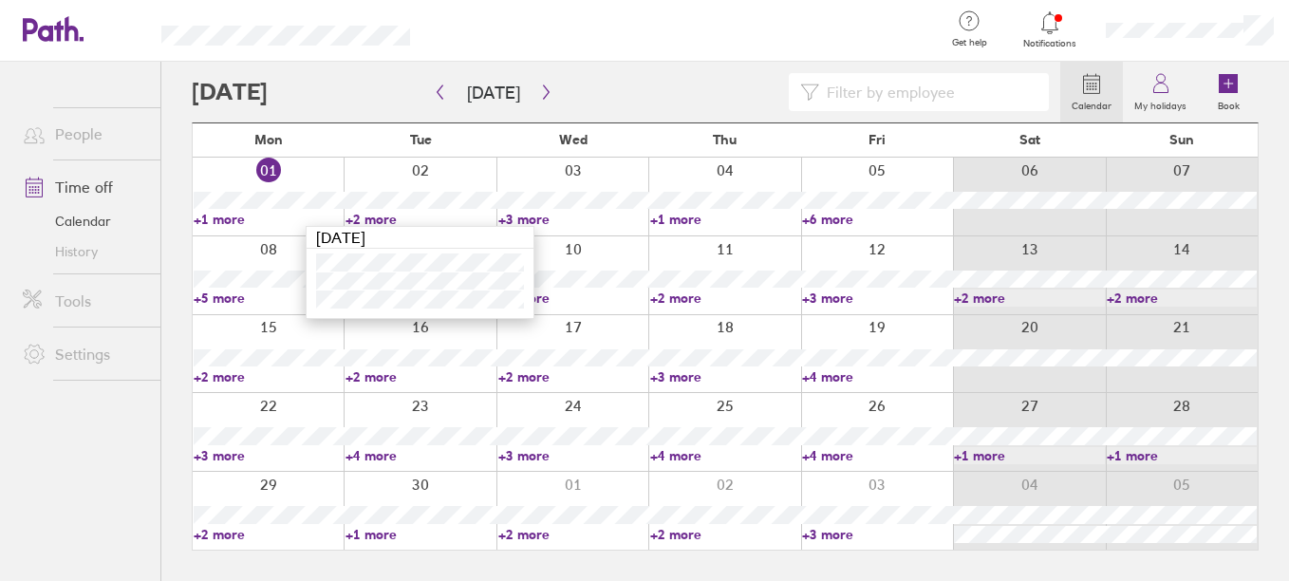  What do you see at coordinates (724, 140) in the screenshot?
I see `span: Thu` at bounding box center [724, 140].